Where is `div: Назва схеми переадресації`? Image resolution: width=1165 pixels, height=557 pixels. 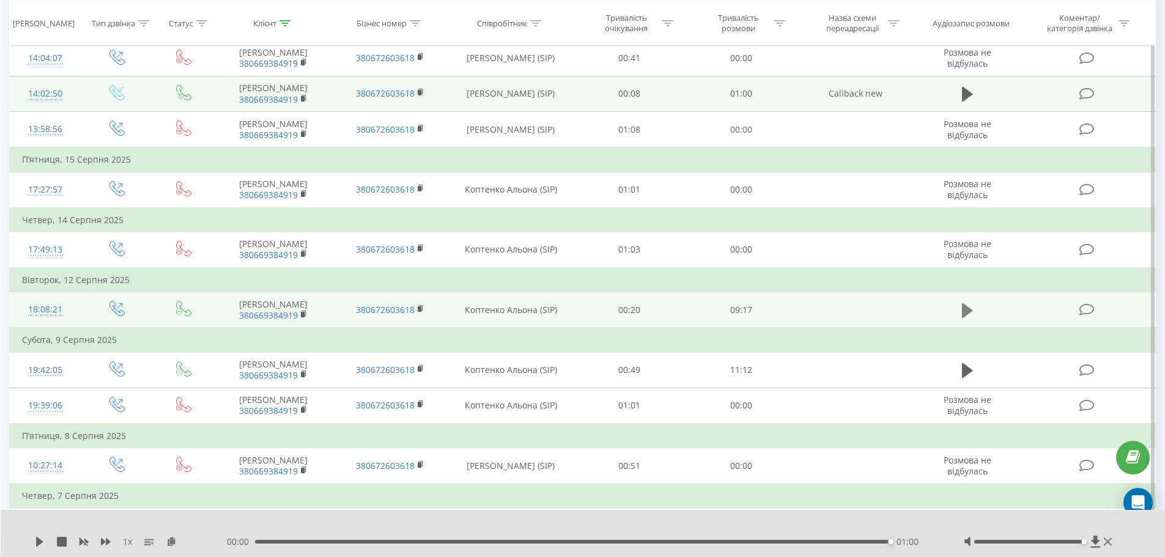
div: Назва схеми переадресації is located at coordinates (852, 23).